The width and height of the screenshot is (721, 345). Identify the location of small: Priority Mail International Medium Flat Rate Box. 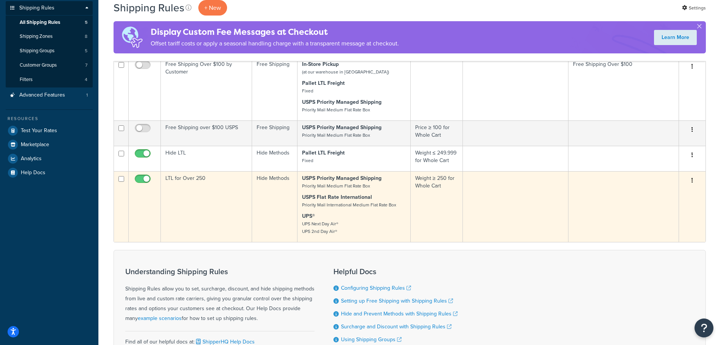
(349, 205).